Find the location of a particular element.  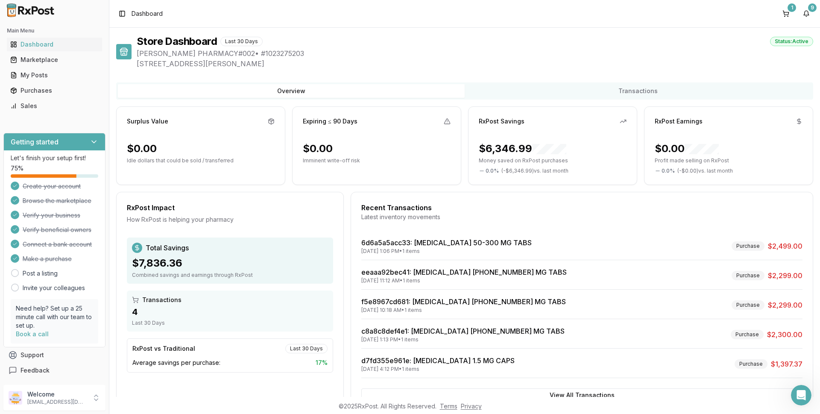

div: RxPost Savings is located at coordinates (502, 121).